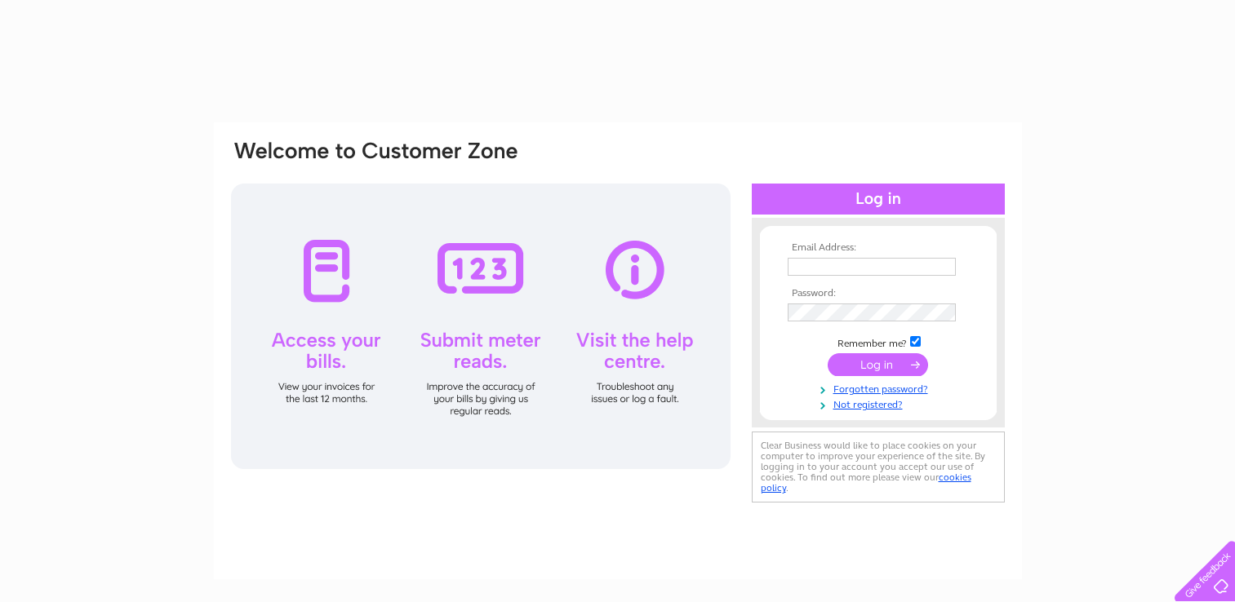  What do you see at coordinates (878, 467) in the screenshot?
I see `div: Clear Business would like to place cookies on your computer to improve your experience of the sit...` at bounding box center [878, 467].